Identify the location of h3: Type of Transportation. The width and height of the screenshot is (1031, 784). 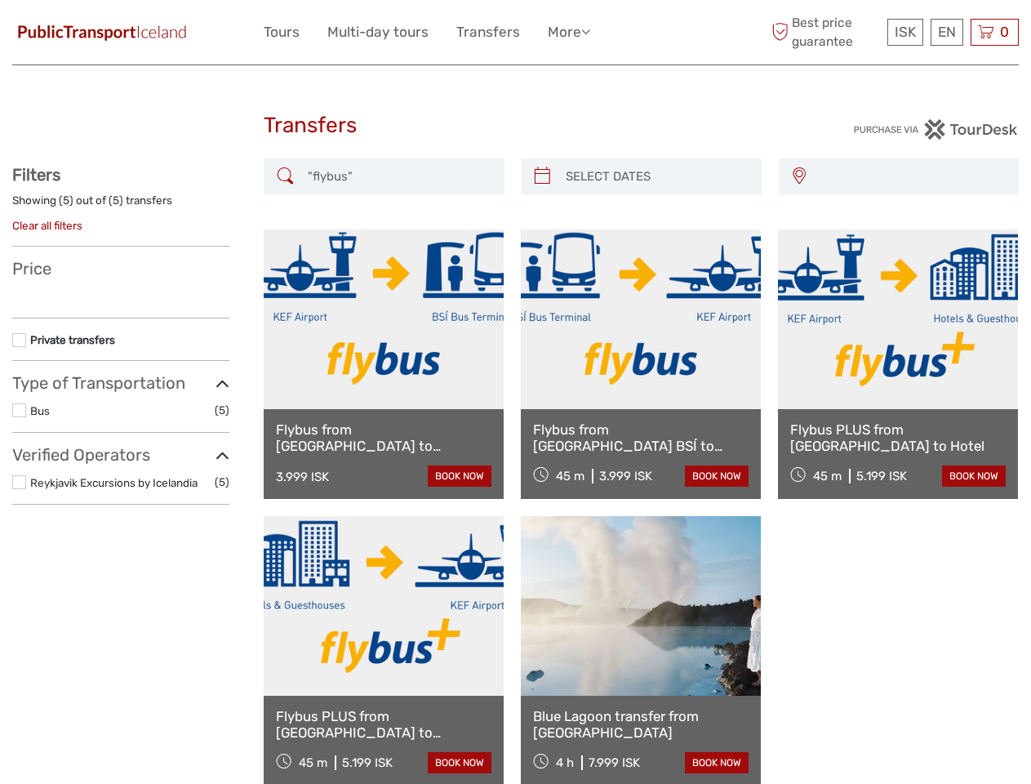
(121, 383).